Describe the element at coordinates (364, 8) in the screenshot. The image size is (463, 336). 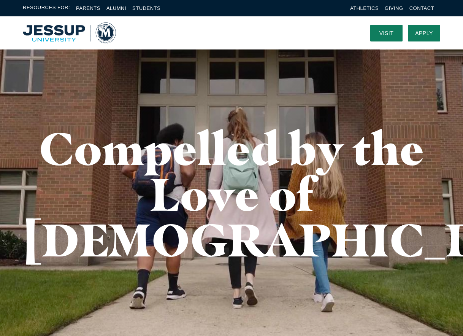
I see `a: Athletics` at that location.